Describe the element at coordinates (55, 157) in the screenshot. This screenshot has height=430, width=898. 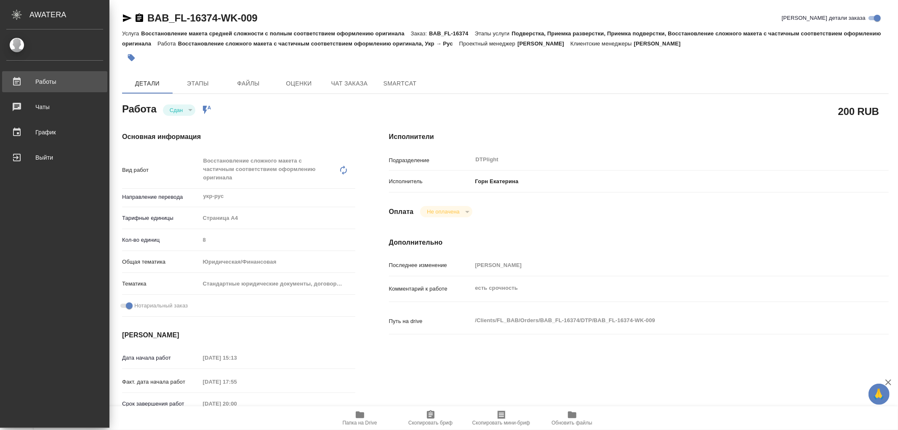
I see `div: Выйти` at that location.